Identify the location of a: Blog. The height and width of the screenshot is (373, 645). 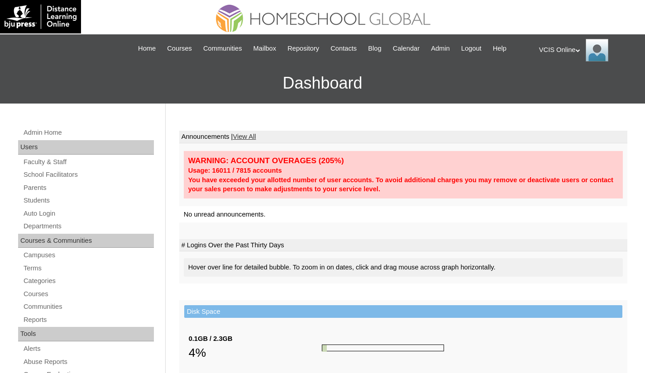
(374, 48).